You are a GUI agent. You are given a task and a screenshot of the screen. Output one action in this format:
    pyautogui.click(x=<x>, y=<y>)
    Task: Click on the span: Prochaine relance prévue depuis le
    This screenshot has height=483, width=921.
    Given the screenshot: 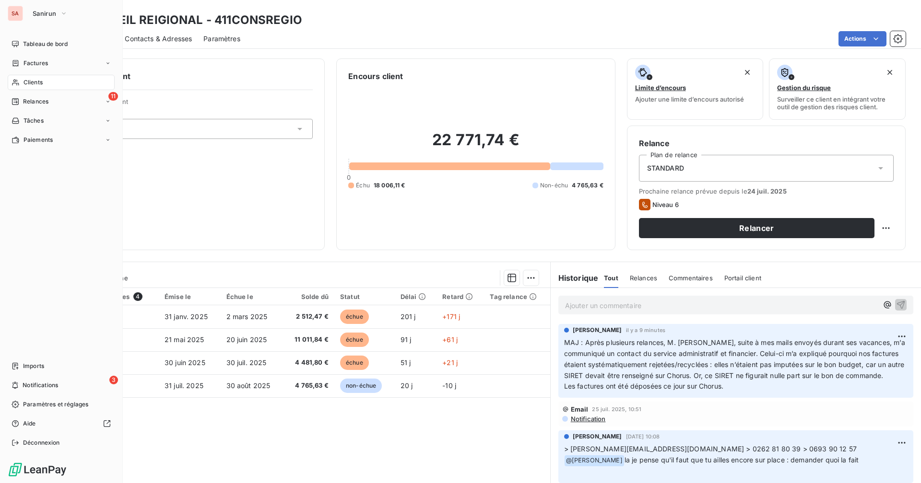 What is the action you would take?
    pyautogui.click(x=766, y=191)
    